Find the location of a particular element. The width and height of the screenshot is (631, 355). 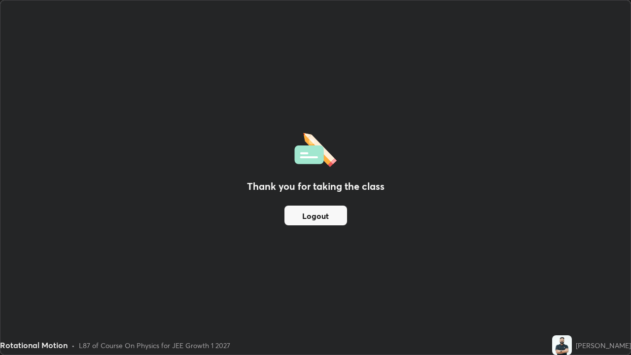

img: a52c51f543ea4b2fa32221ed82e60da0.jpg is located at coordinates (562, 345).